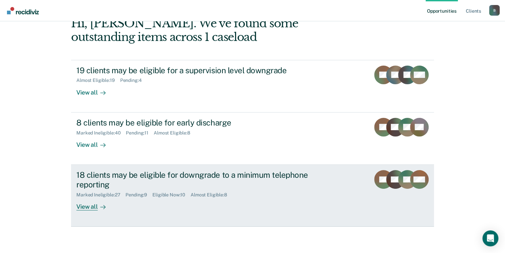  Describe the element at coordinates (193, 122) in the screenshot. I see `div: 8 clients may be eligible for early discharge` at that location.